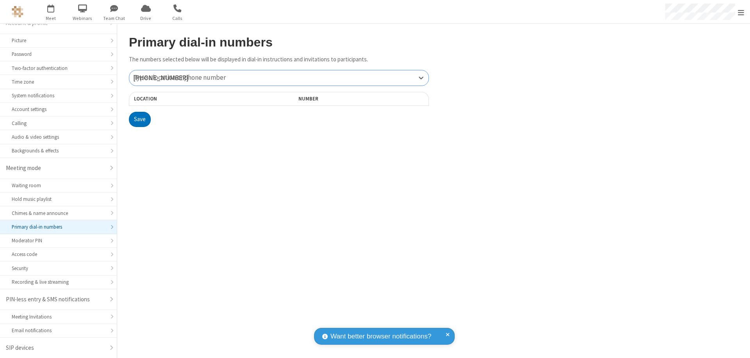 The width and height of the screenshot is (750, 358). What do you see at coordinates (58, 185) in the screenshot?
I see `div: Waiting room` at bounding box center [58, 185].